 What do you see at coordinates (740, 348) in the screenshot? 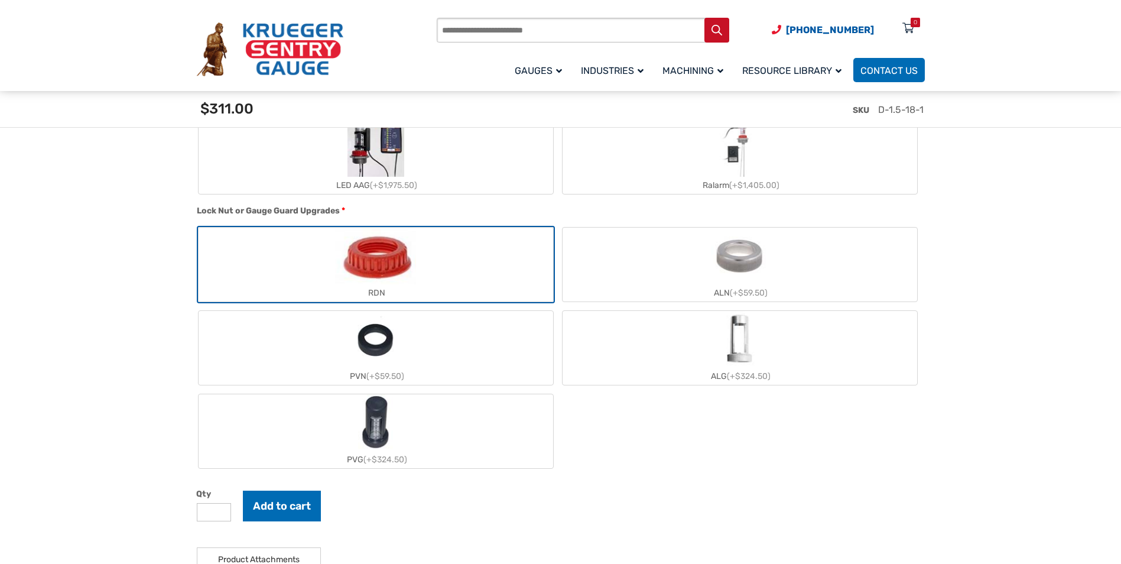
I see `label: ALG` at bounding box center [740, 348].